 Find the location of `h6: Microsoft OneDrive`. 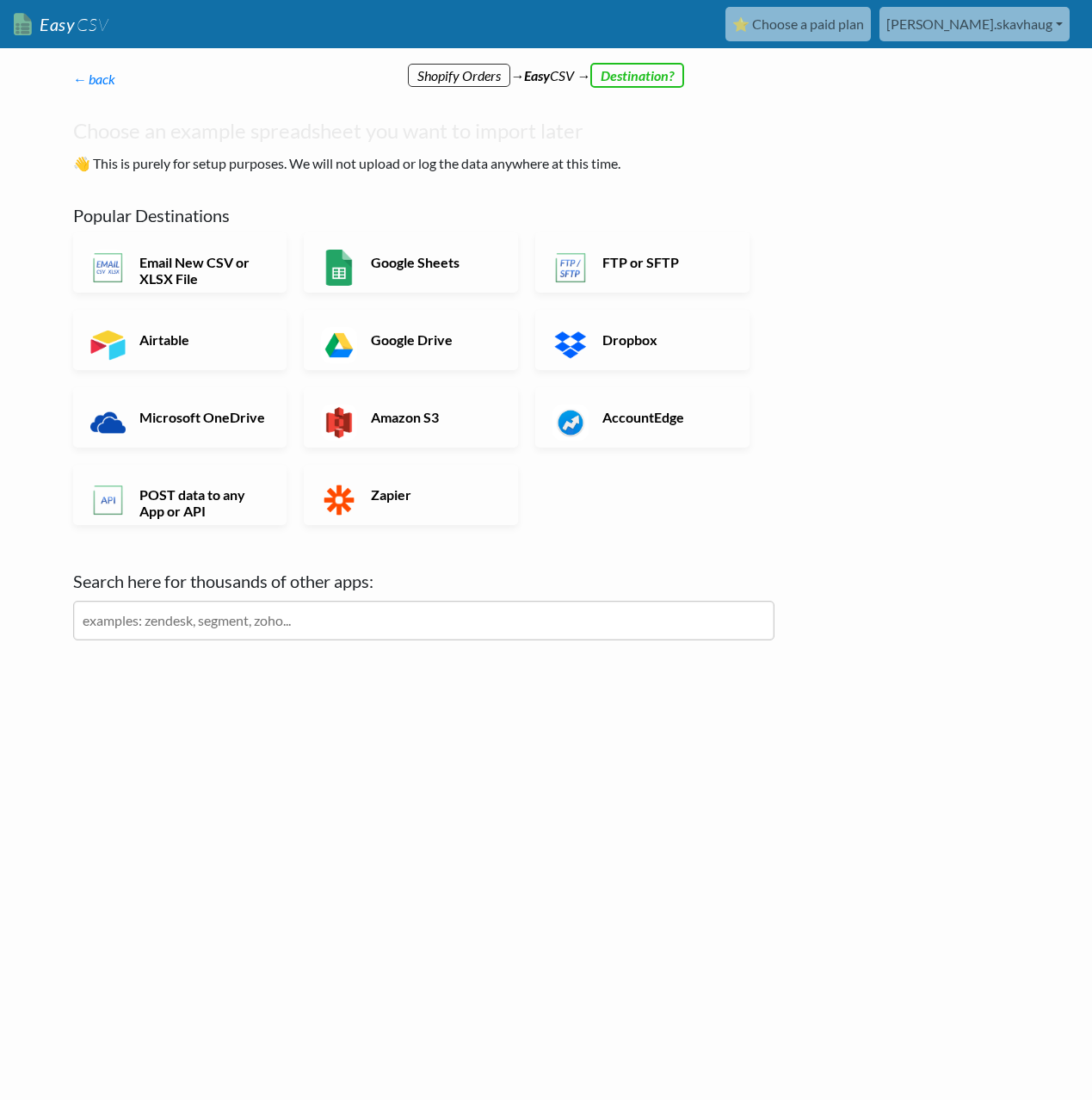

h6: Microsoft OneDrive is located at coordinates (202, 416).